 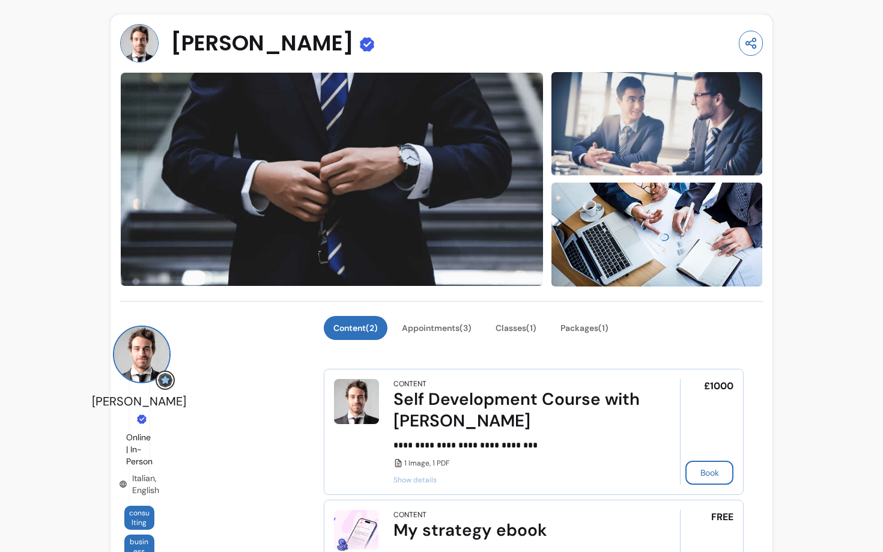 What do you see at coordinates (707, 432) in the screenshot?
I see `div: £1000` at bounding box center [707, 432].